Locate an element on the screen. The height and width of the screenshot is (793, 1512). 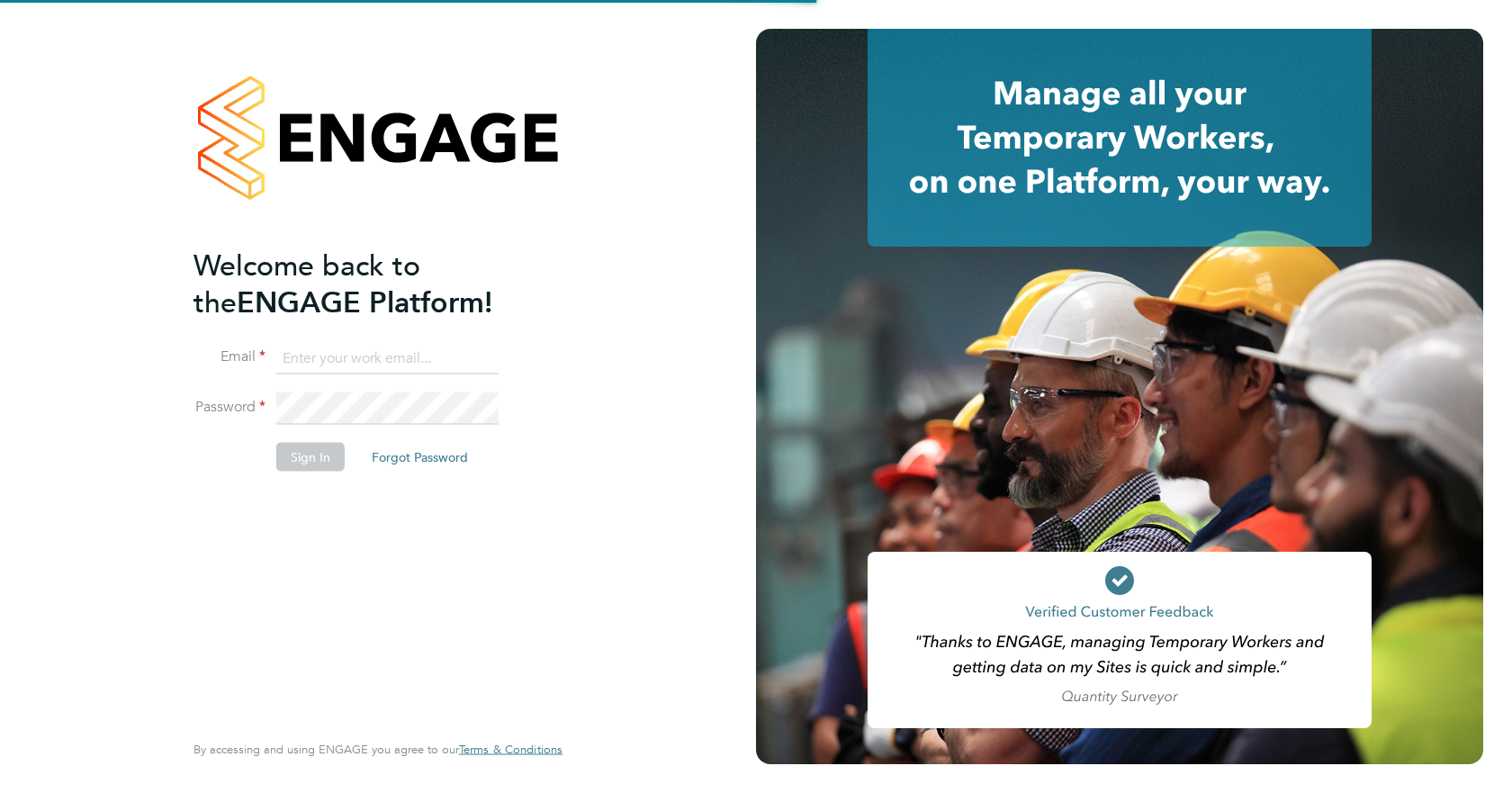
button: Forgot Password is located at coordinates (419, 457).